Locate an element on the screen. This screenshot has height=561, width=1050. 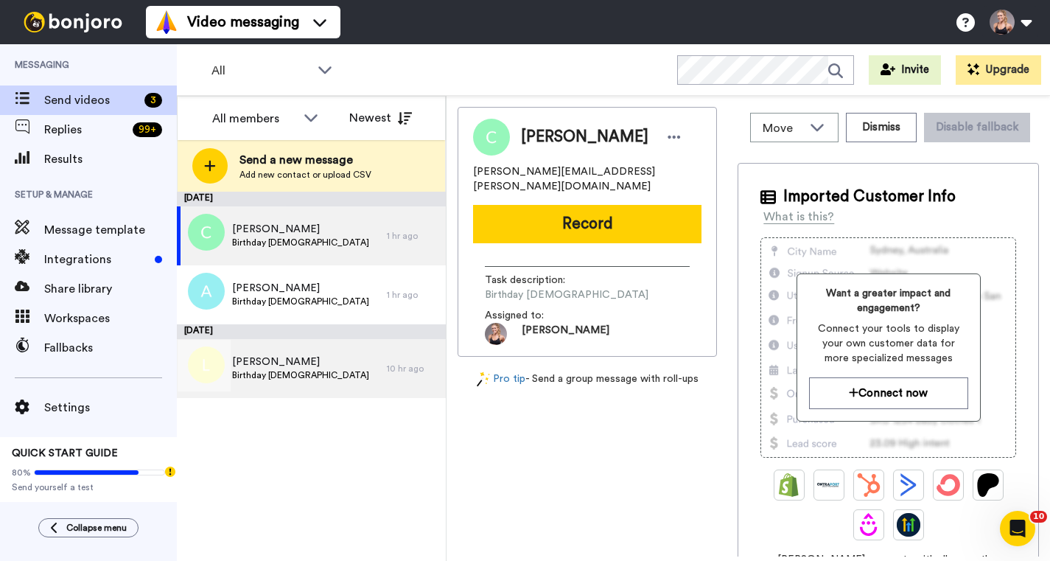
button: Connect now is located at coordinates (888, 393).